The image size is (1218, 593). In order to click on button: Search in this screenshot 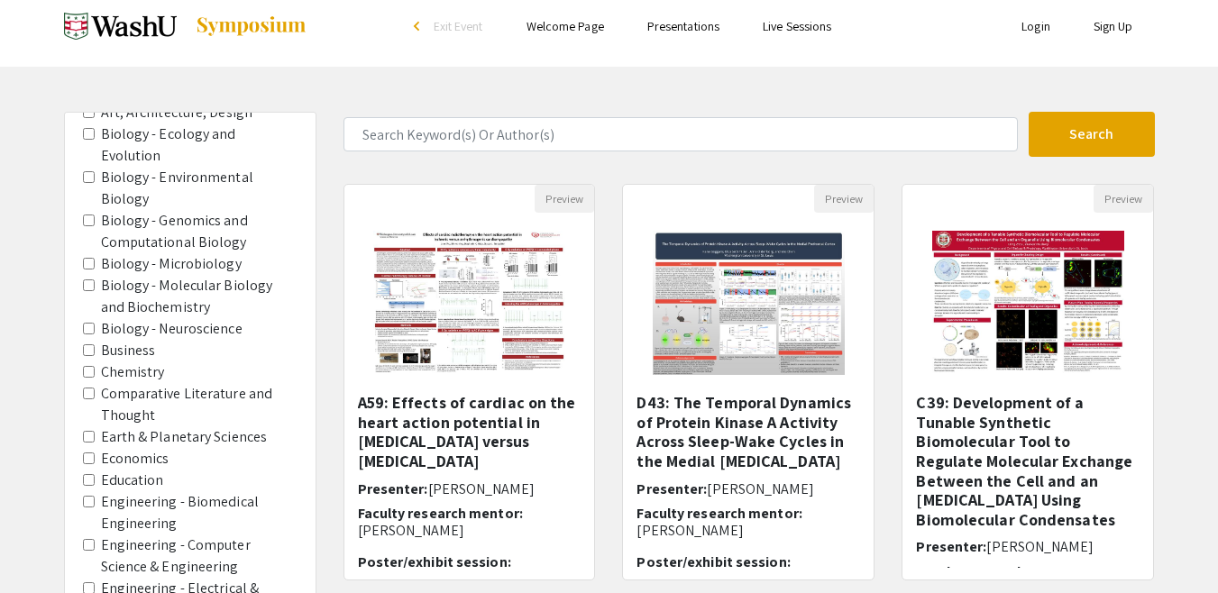, I will do `click(1092, 134)`.